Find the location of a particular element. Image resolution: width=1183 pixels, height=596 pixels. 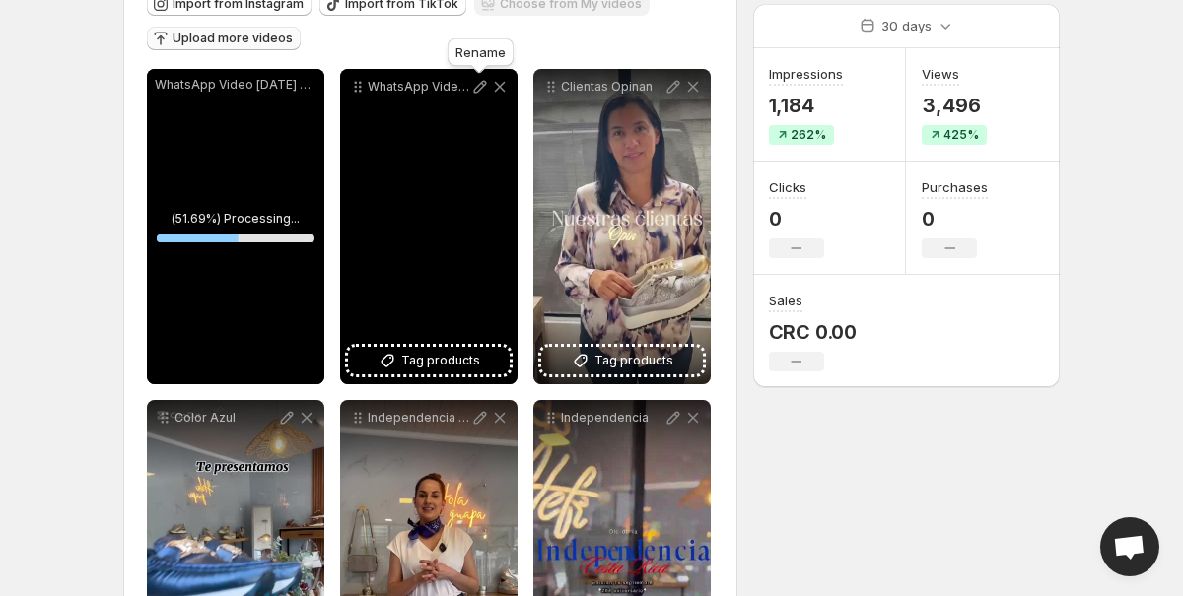

div: Clientas OpinanTag products is located at coordinates (622, 227).